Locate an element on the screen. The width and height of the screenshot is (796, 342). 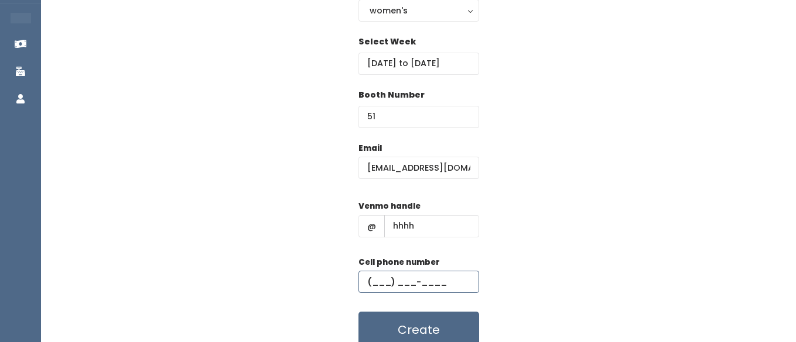
label: Booth Number is located at coordinates (391, 95).